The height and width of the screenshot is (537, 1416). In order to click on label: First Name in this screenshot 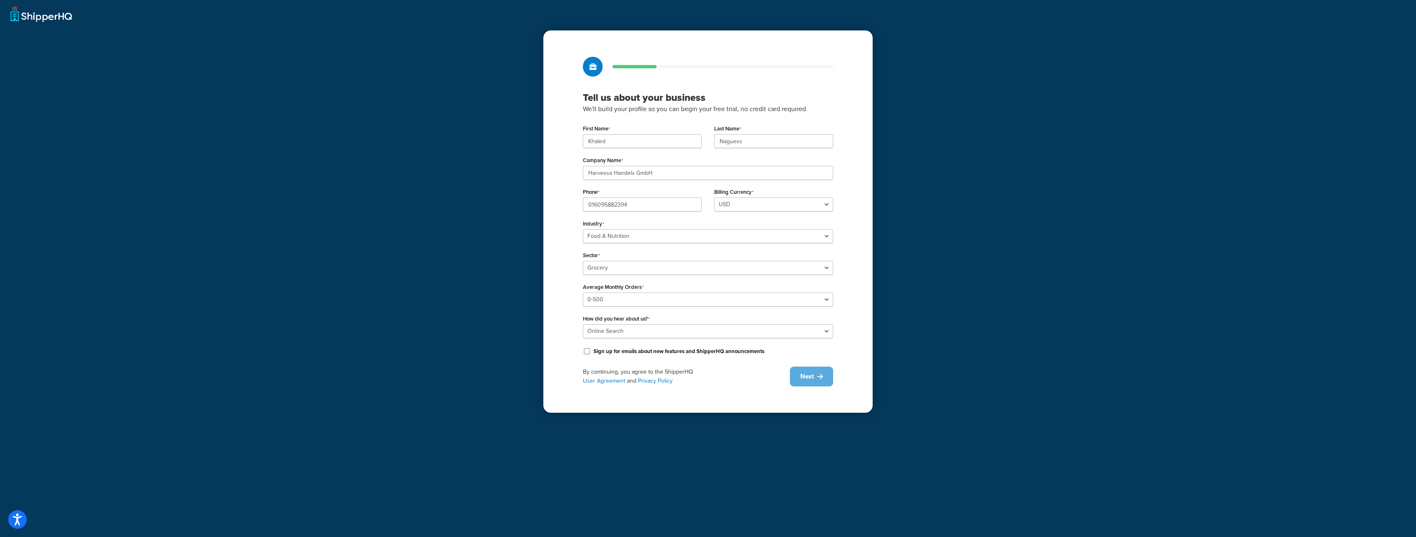, I will do `click(596, 129)`.